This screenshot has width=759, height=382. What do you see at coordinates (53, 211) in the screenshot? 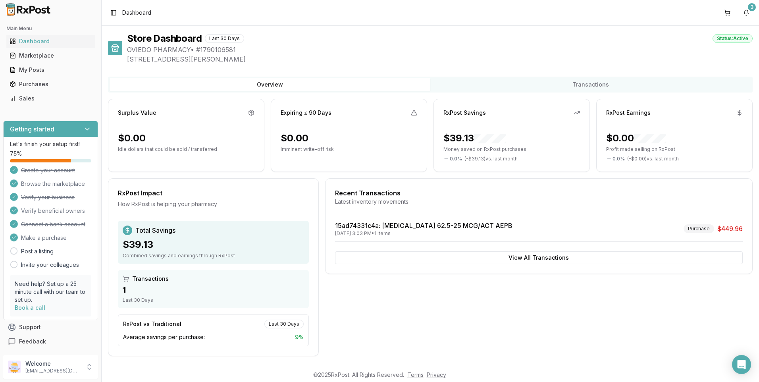
I see `span: Verify beneficial owners` at bounding box center [53, 211].